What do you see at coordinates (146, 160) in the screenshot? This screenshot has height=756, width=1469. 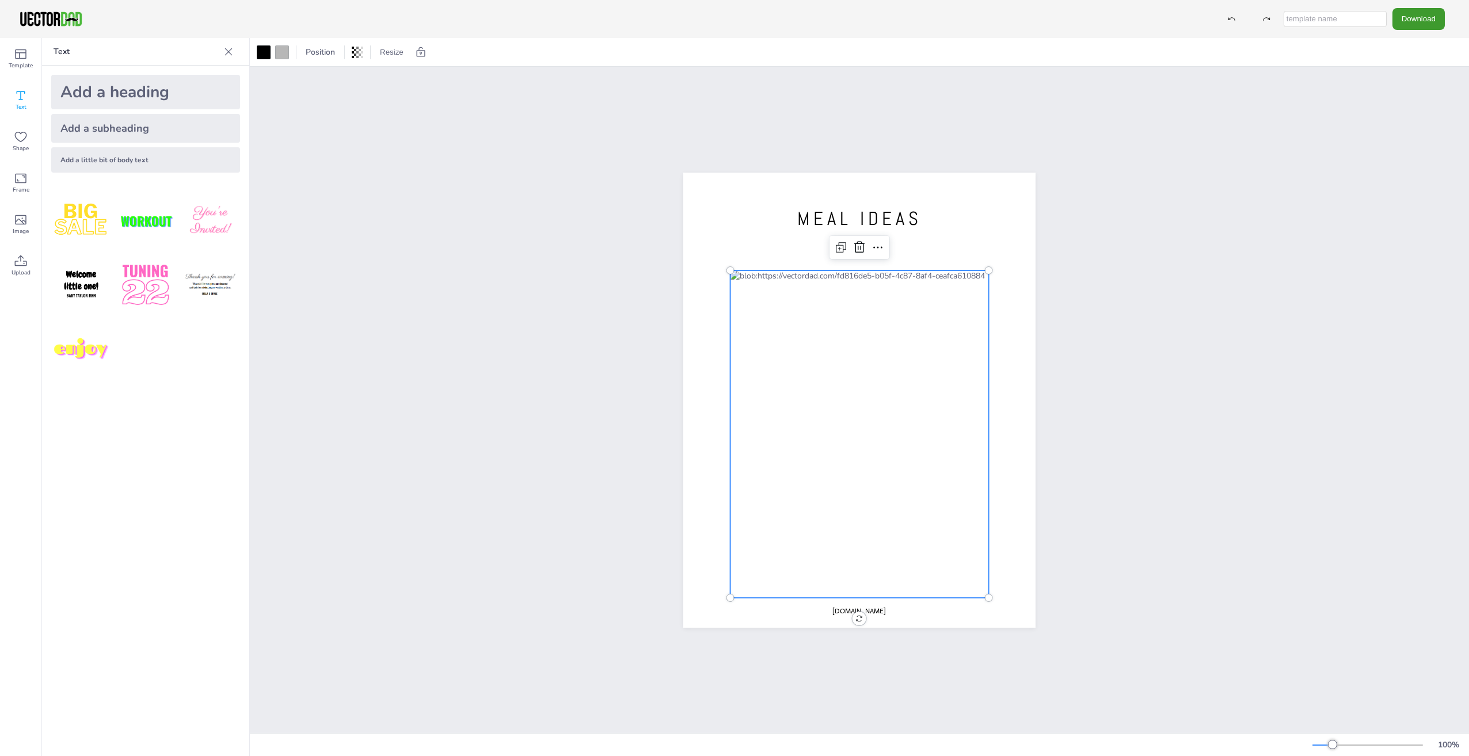 I see `div: Add a little bit of body text` at bounding box center [146, 160].